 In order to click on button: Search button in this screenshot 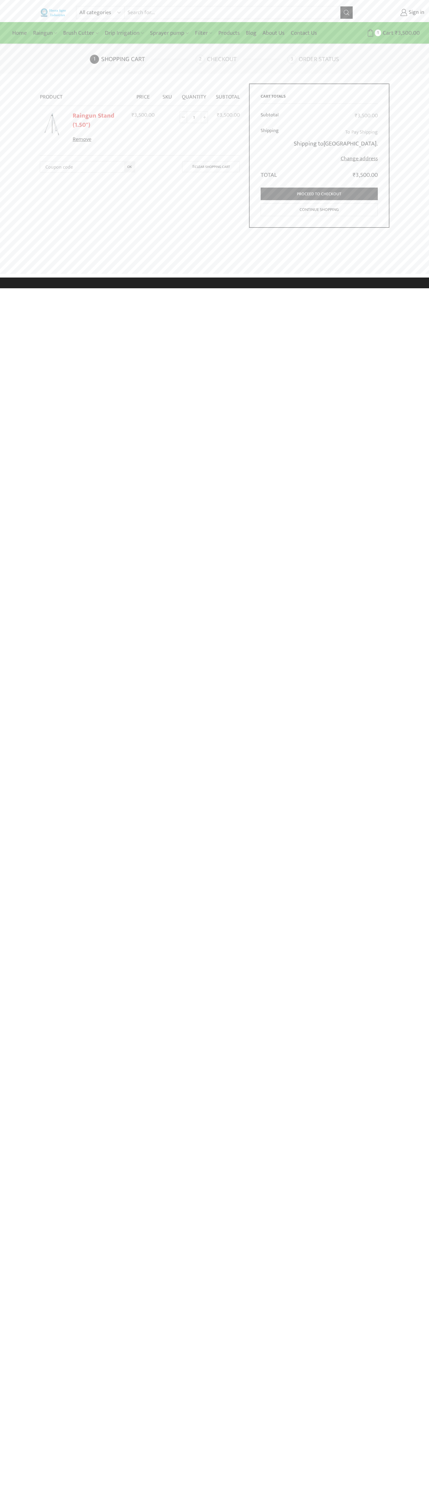, I will do `click(347, 13)`.